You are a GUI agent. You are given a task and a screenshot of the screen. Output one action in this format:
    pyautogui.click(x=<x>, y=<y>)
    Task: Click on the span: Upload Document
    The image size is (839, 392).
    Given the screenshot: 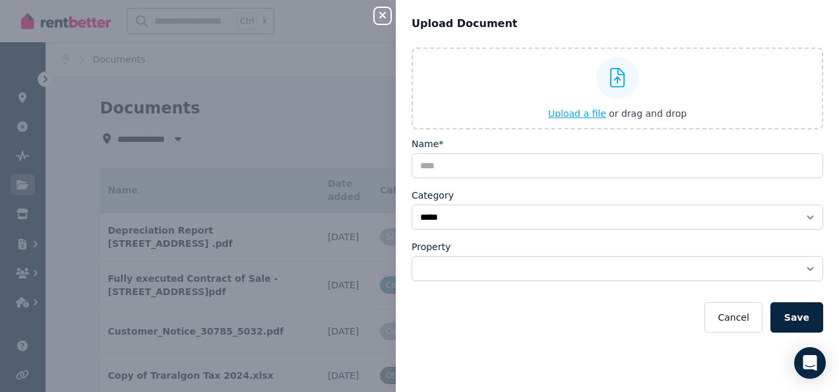 What is the action you would take?
    pyautogui.click(x=464, y=24)
    